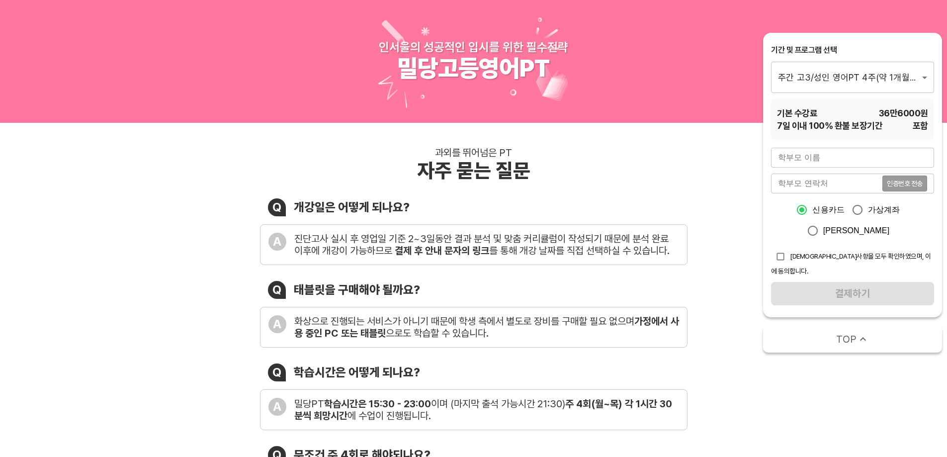 The width and height of the screenshot is (947, 457). Describe the element at coordinates (853, 77) in the screenshot. I see `div: 주간 고3/성인 영어PT 4주(약 1개월) 집중관리` at that location.